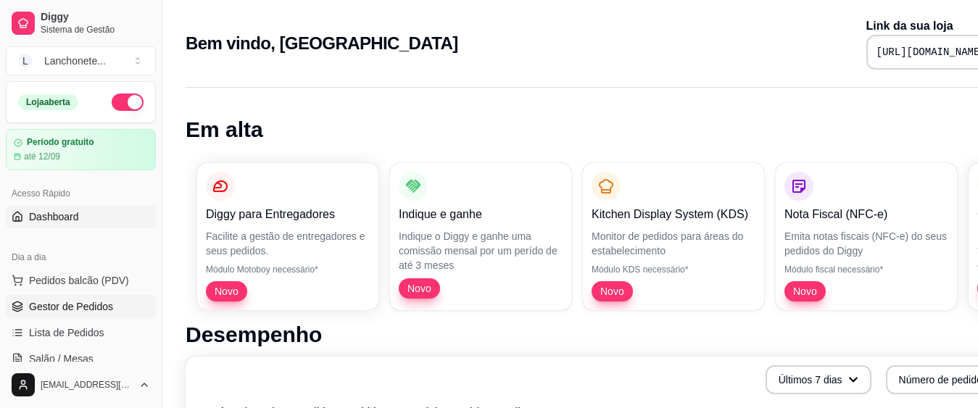 Image resolution: width=978 pixels, height=408 pixels. Describe the element at coordinates (67, 333) in the screenshot. I see `span: Lista de Pedidos` at that location.